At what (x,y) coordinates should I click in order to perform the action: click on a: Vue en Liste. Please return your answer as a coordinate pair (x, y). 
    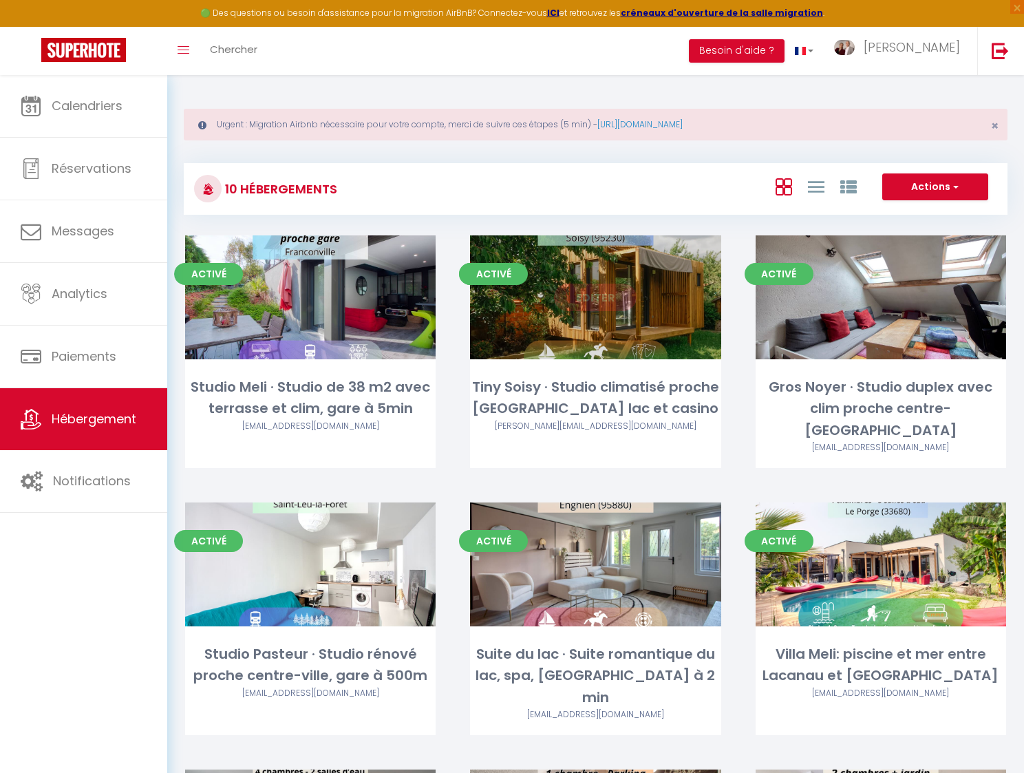
    Looking at the image, I should click on (816, 186).